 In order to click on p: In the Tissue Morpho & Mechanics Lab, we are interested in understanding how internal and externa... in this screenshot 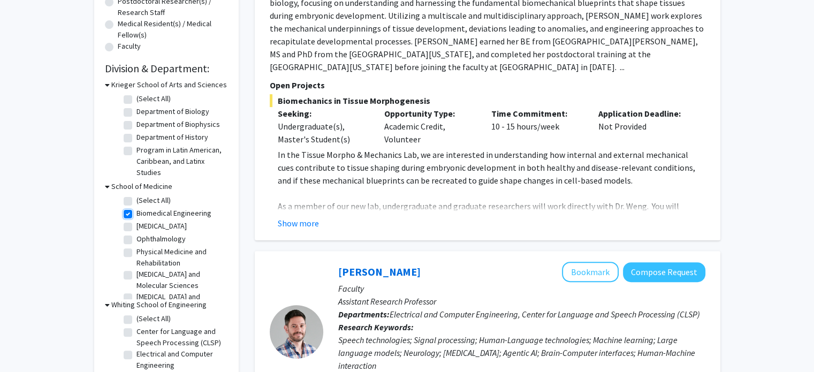, I will do `click(491, 168)`.